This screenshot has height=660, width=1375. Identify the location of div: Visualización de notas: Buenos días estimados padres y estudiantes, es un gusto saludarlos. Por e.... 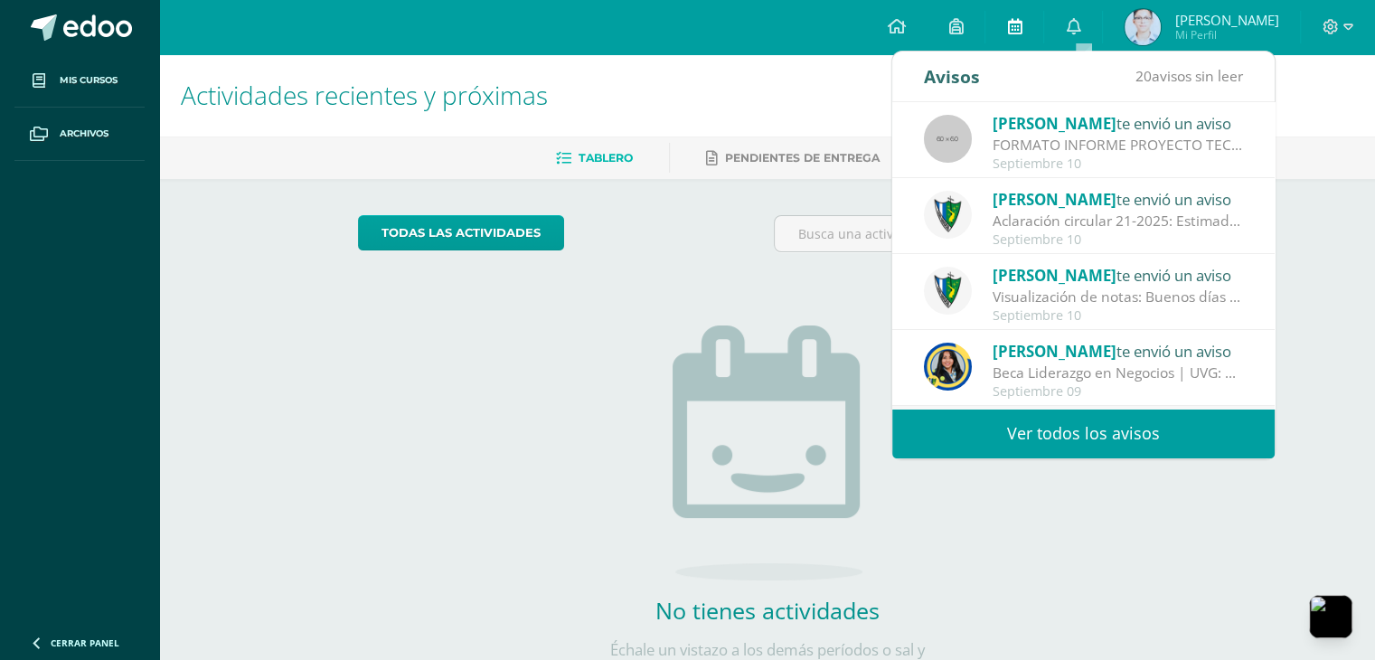
(1119, 297).